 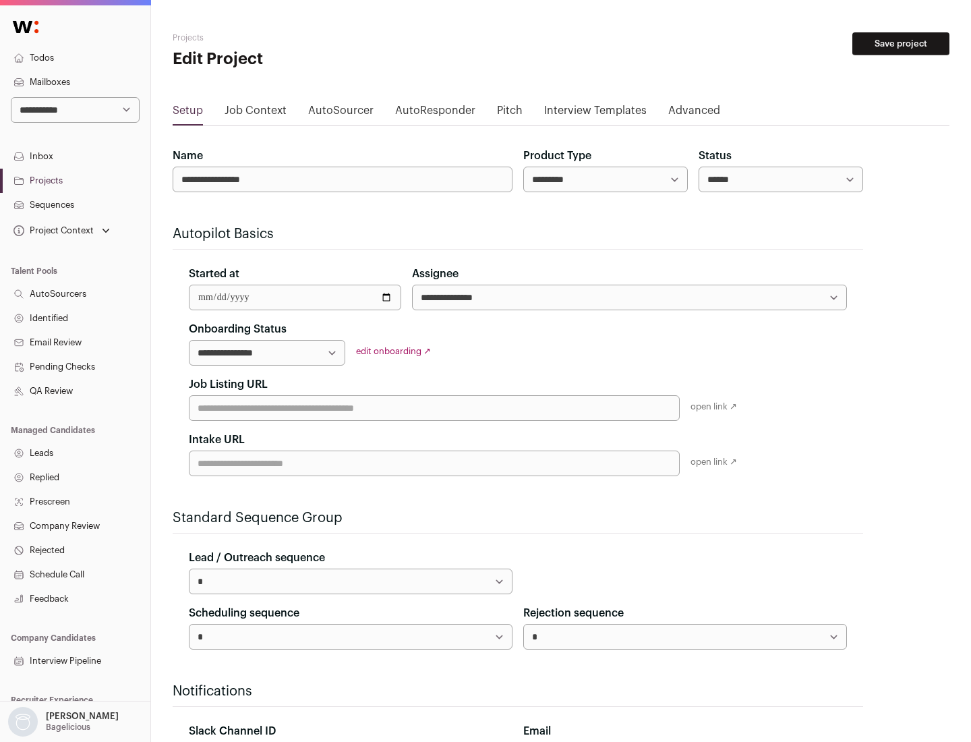 I want to click on label: Scheduling sequence, so click(x=244, y=613).